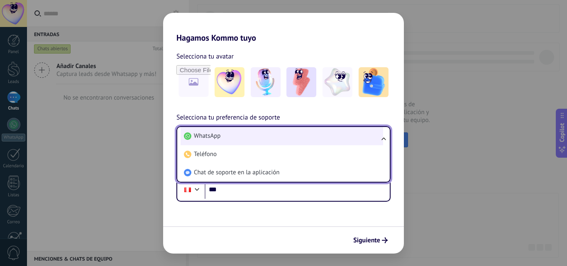 The height and width of the screenshot is (266, 567). Describe the element at coordinates (367, 240) in the screenshot. I see `span: Siguiente` at that location.